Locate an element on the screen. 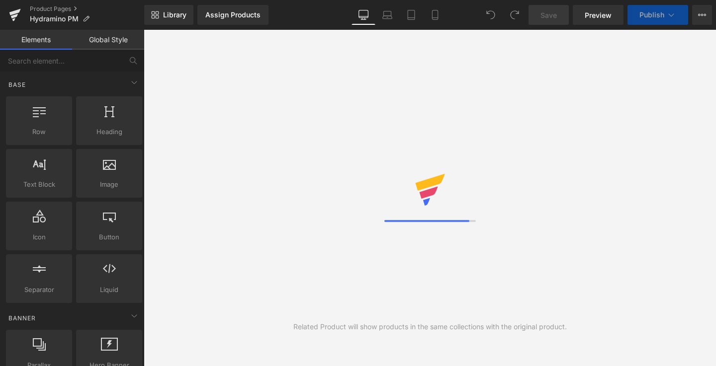 Image resolution: width=716 pixels, height=366 pixels. span: Base is located at coordinates (17, 84).